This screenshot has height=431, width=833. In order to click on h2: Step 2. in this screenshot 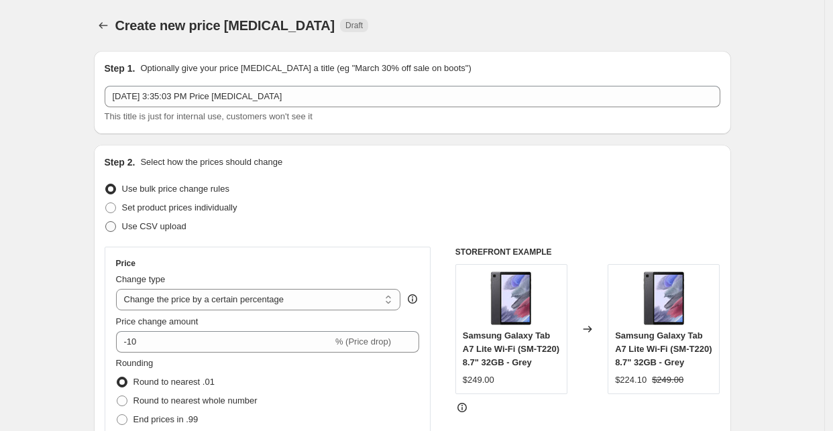, I will do `click(120, 162)`.